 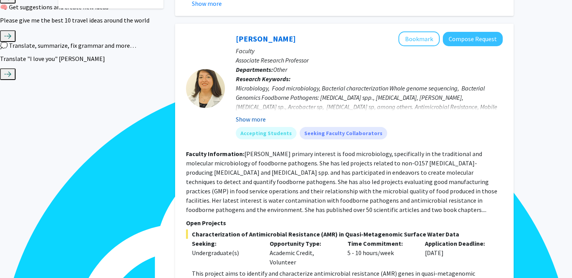 I want to click on div: Academic Credit, Volunteer, so click(x=303, y=253).